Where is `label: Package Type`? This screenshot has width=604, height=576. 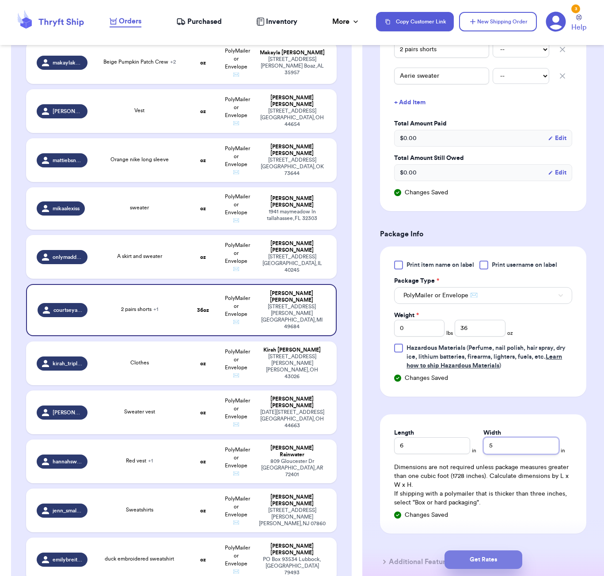 label: Package Type is located at coordinates (416, 281).